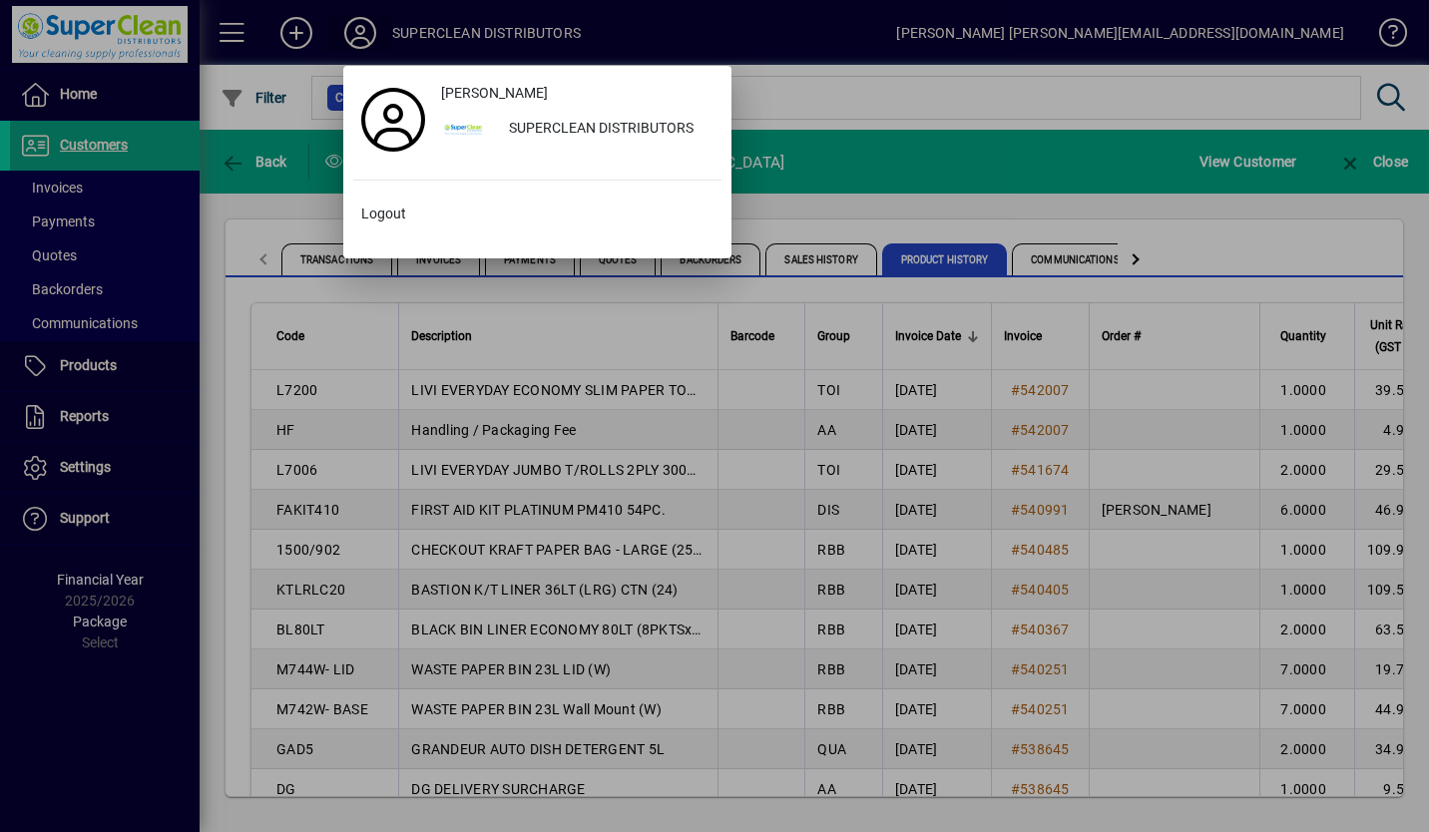 The height and width of the screenshot is (832, 1429). Describe the element at coordinates (393, 120) in the screenshot. I see `a: Profile` at that location.